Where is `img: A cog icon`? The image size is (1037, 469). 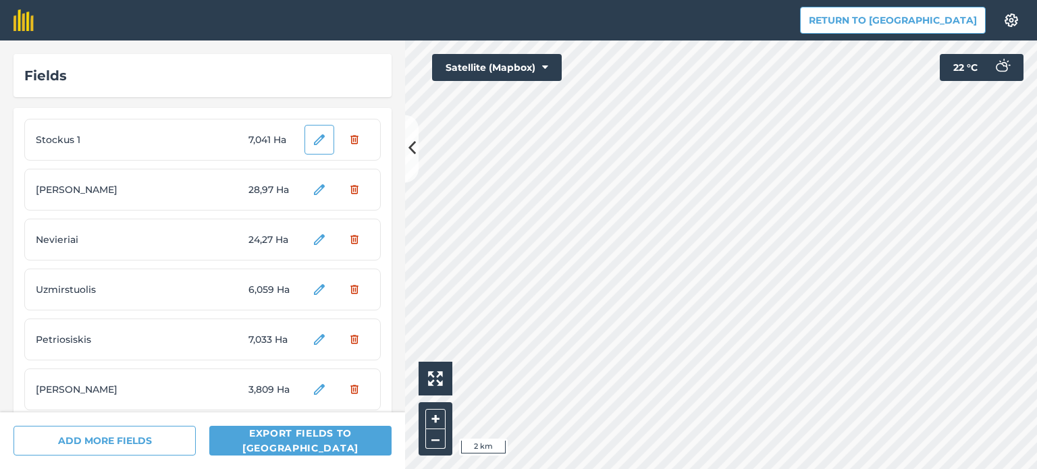 img: A cog icon is located at coordinates (1012, 20).